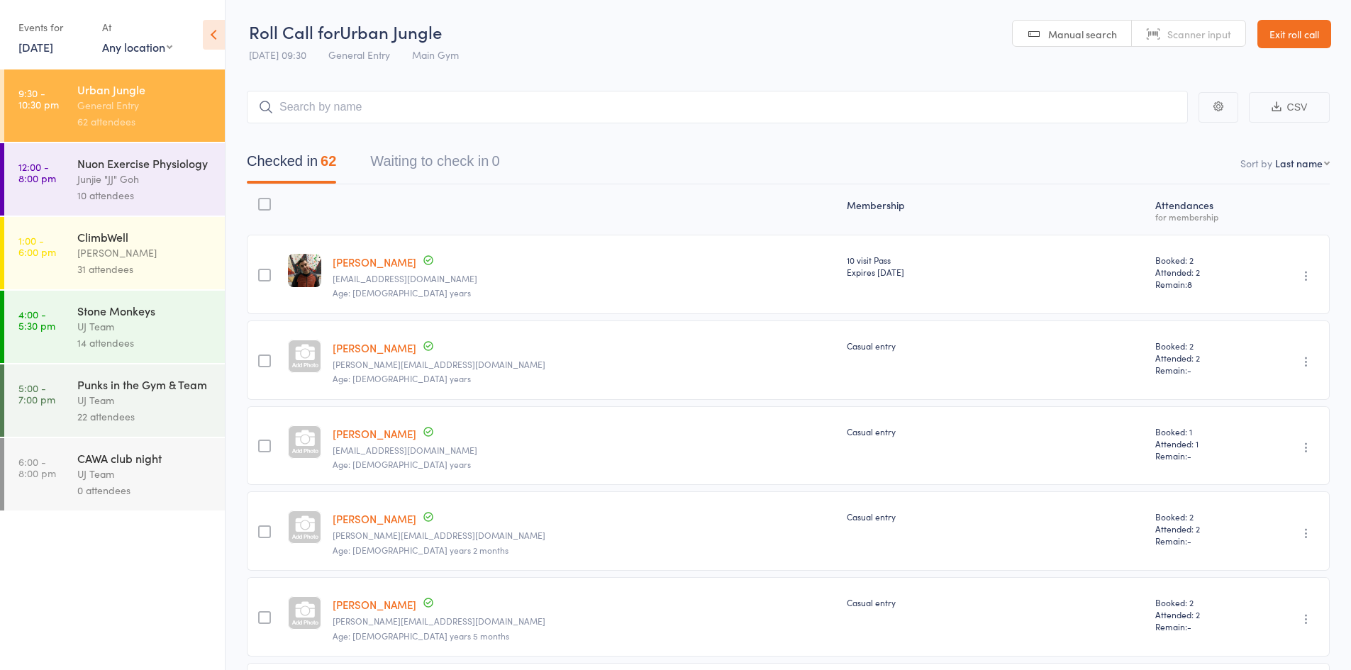  I want to click on div: Atten­dances, so click(1203, 209).